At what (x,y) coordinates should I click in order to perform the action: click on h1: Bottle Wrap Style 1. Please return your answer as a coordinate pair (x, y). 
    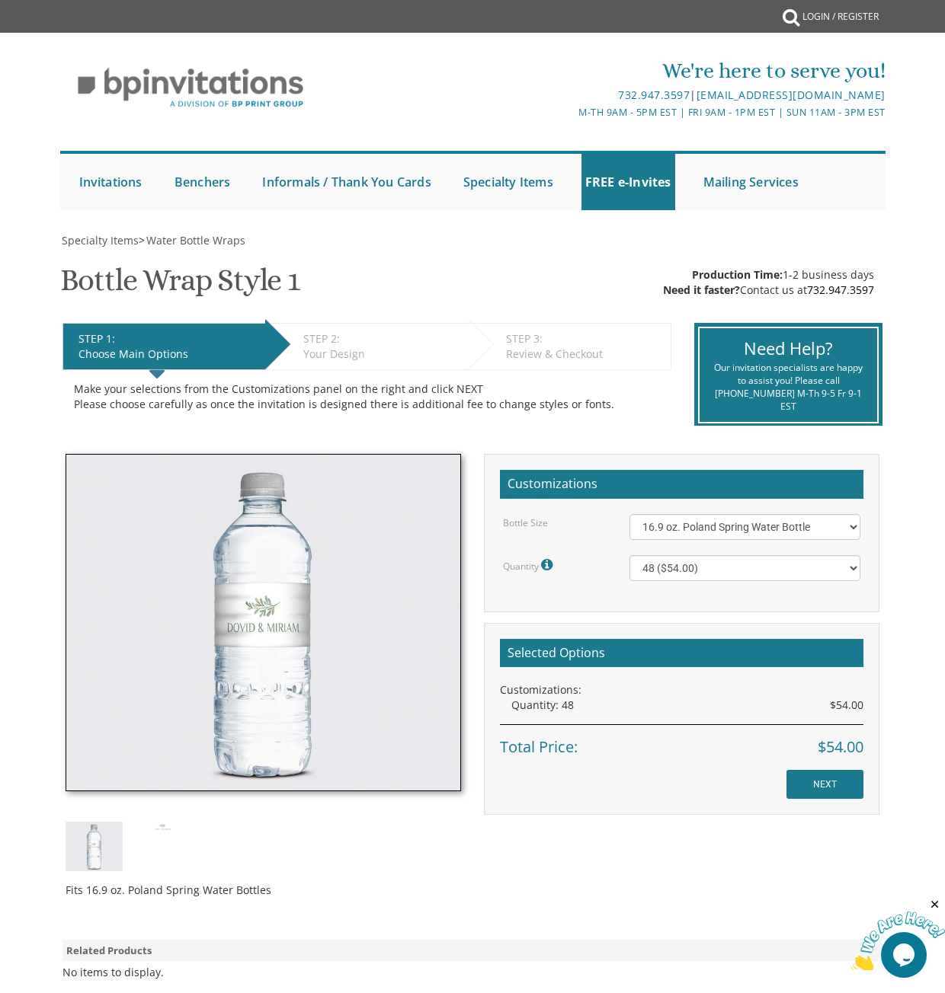
    Looking at the image, I should click on (180, 286).